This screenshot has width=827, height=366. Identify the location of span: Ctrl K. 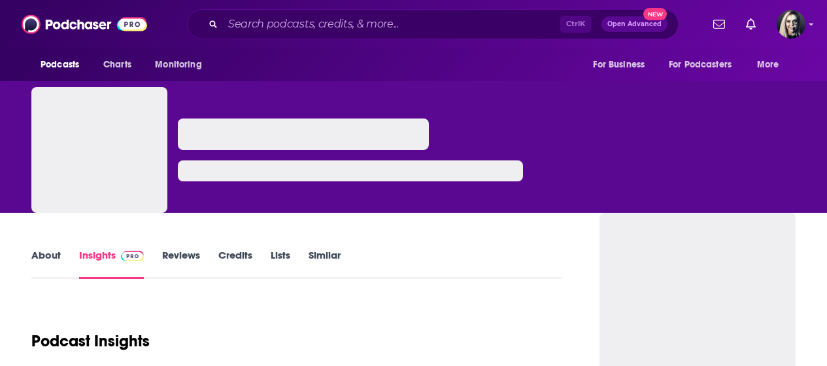
(576, 24).